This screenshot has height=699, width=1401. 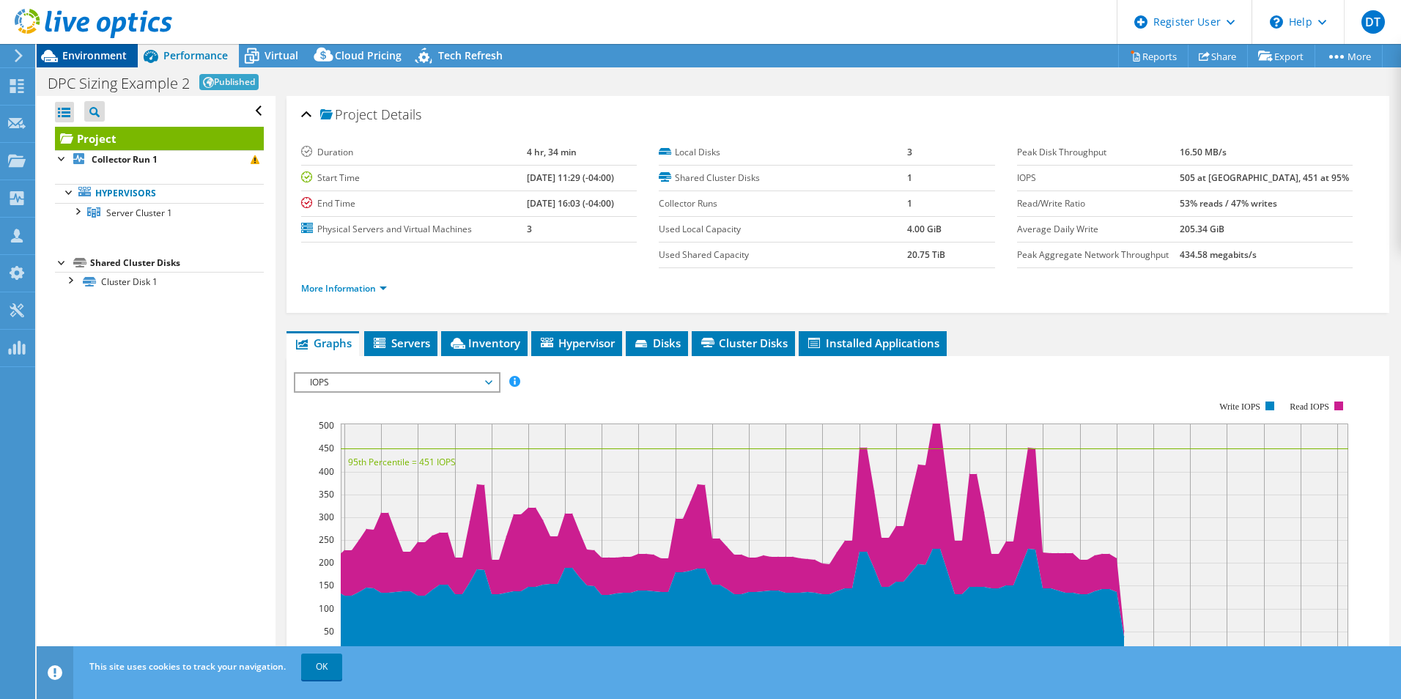 I want to click on span: Graphs, so click(x=322, y=343).